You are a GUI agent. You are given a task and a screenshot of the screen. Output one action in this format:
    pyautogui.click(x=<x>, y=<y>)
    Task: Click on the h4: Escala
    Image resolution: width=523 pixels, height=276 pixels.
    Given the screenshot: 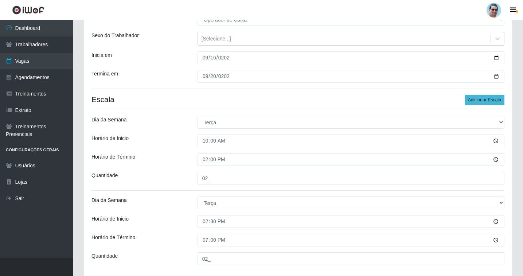 What is the action you would take?
    pyautogui.click(x=298, y=99)
    